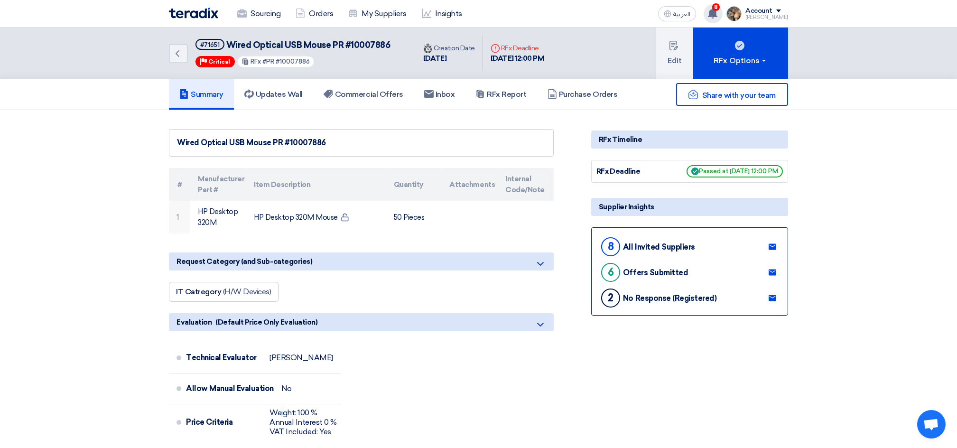 The image size is (957, 448). I want to click on div: #71651, so click(210, 45).